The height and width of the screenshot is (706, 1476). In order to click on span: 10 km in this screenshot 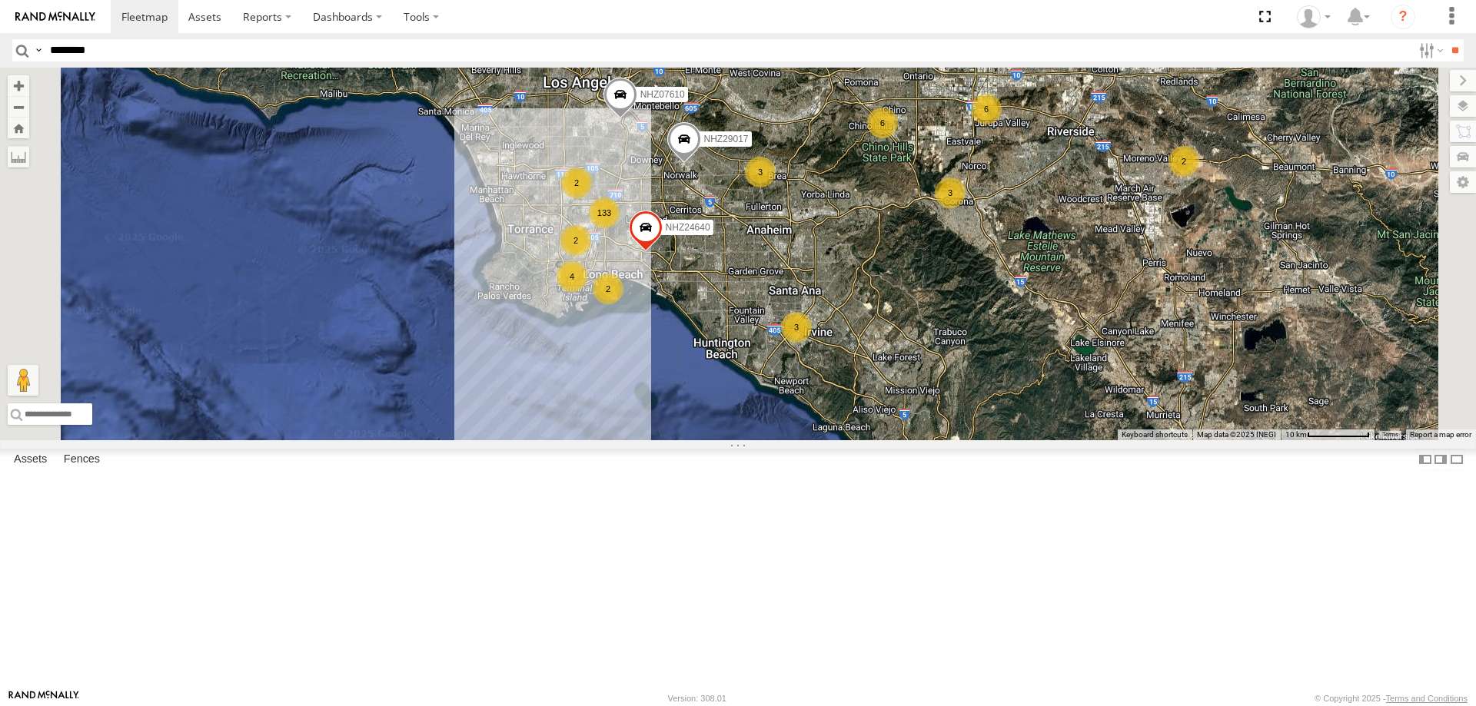, I will do `click(1296, 434)`.